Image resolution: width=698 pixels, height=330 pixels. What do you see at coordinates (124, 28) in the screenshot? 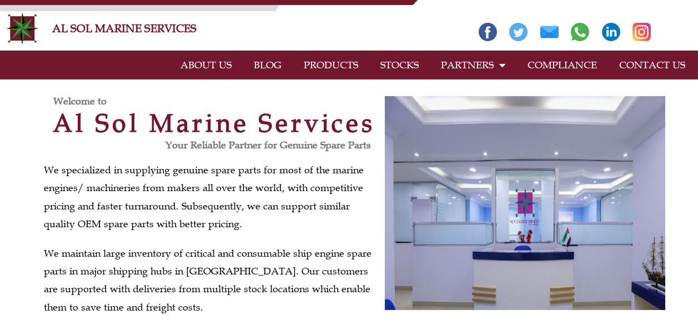
I see `a: AL SOL MARINE SERVICES` at bounding box center [124, 28].